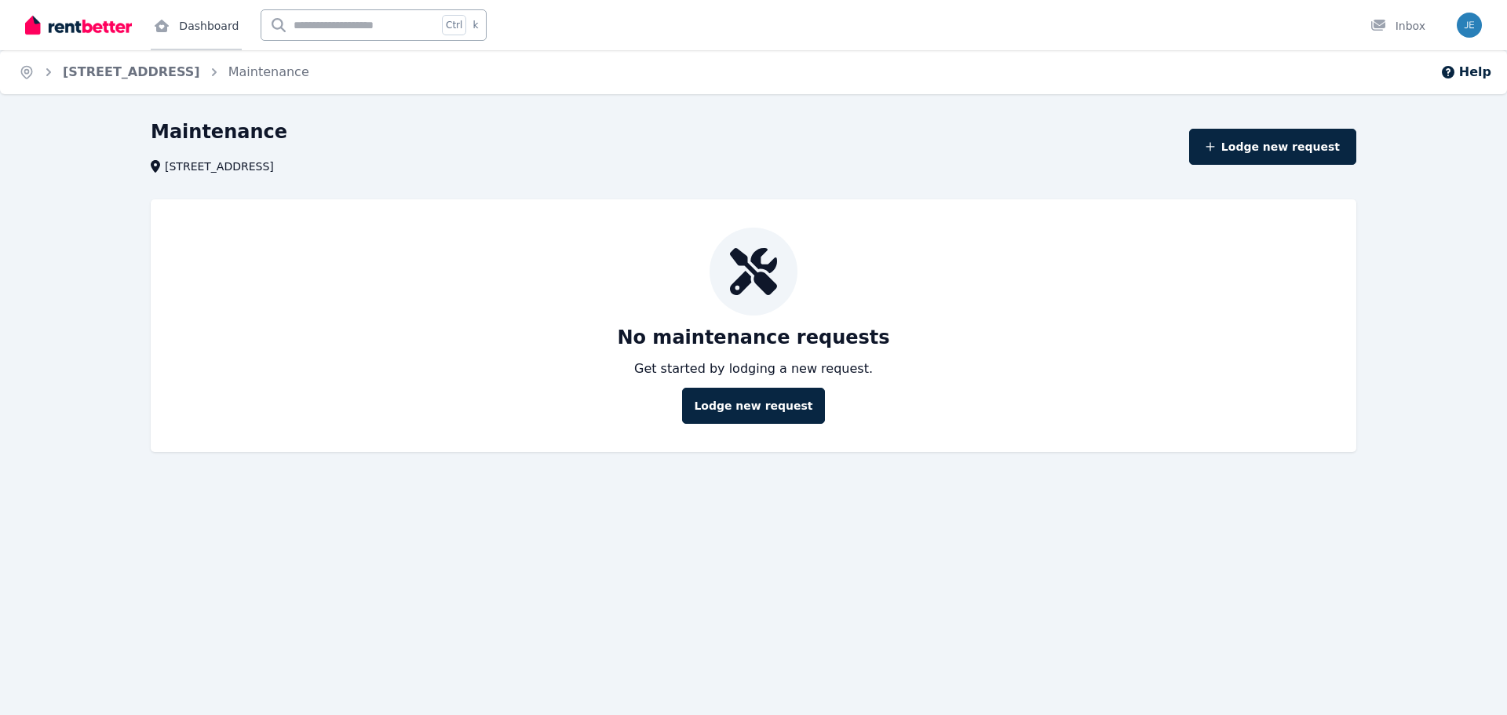  What do you see at coordinates (78, 25) in the screenshot?
I see `img: RentBetter` at bounding box center [78, 25].